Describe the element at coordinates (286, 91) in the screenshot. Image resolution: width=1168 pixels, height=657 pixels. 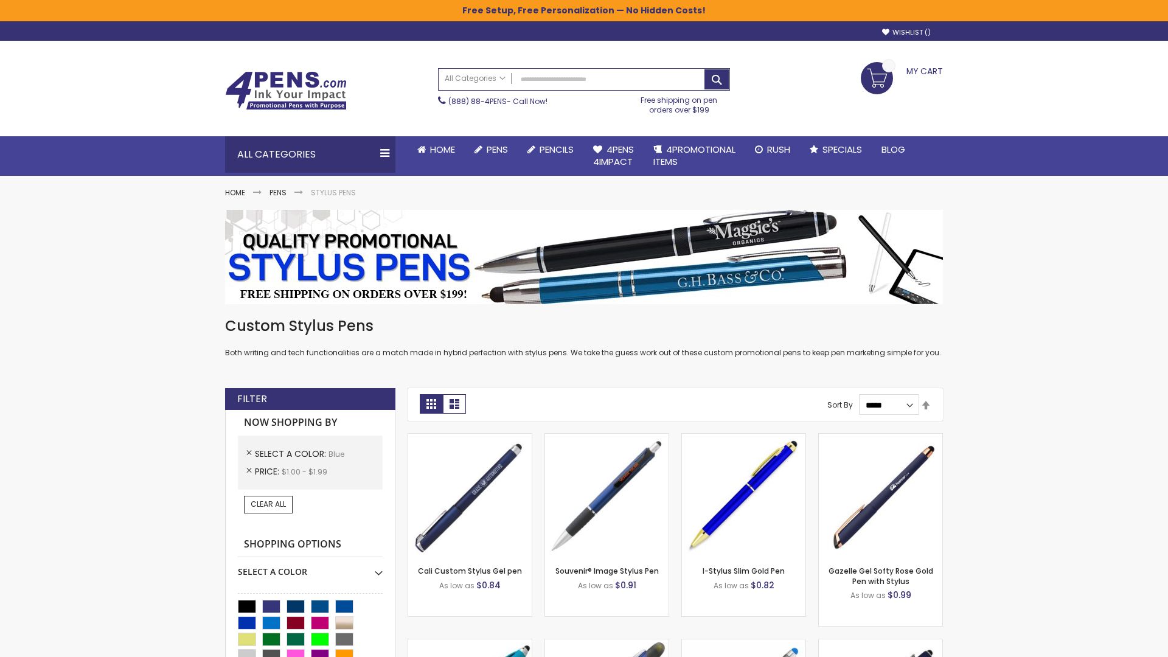
I see `img: 4Pens Custom Pens and Promotional Products` at that location.